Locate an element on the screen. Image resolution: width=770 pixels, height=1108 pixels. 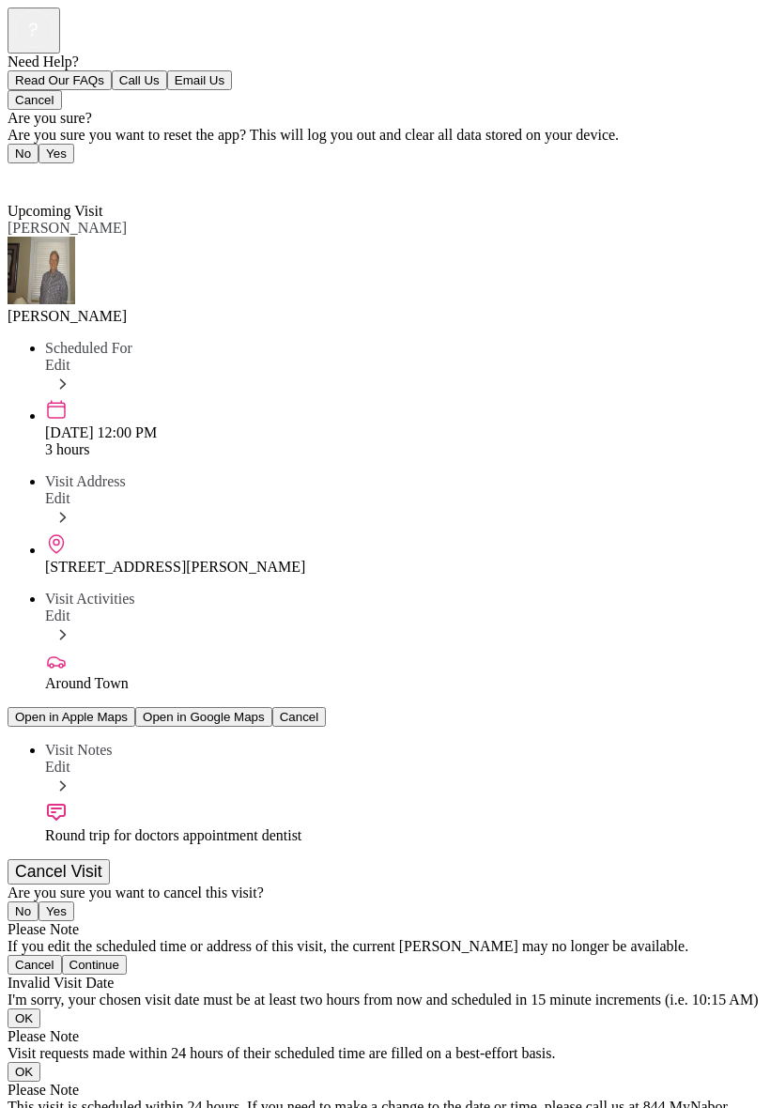
div: Are you sure you want to reset the app? This will log you out and clear all data stored on your d... is located at coordinates (385, 135).